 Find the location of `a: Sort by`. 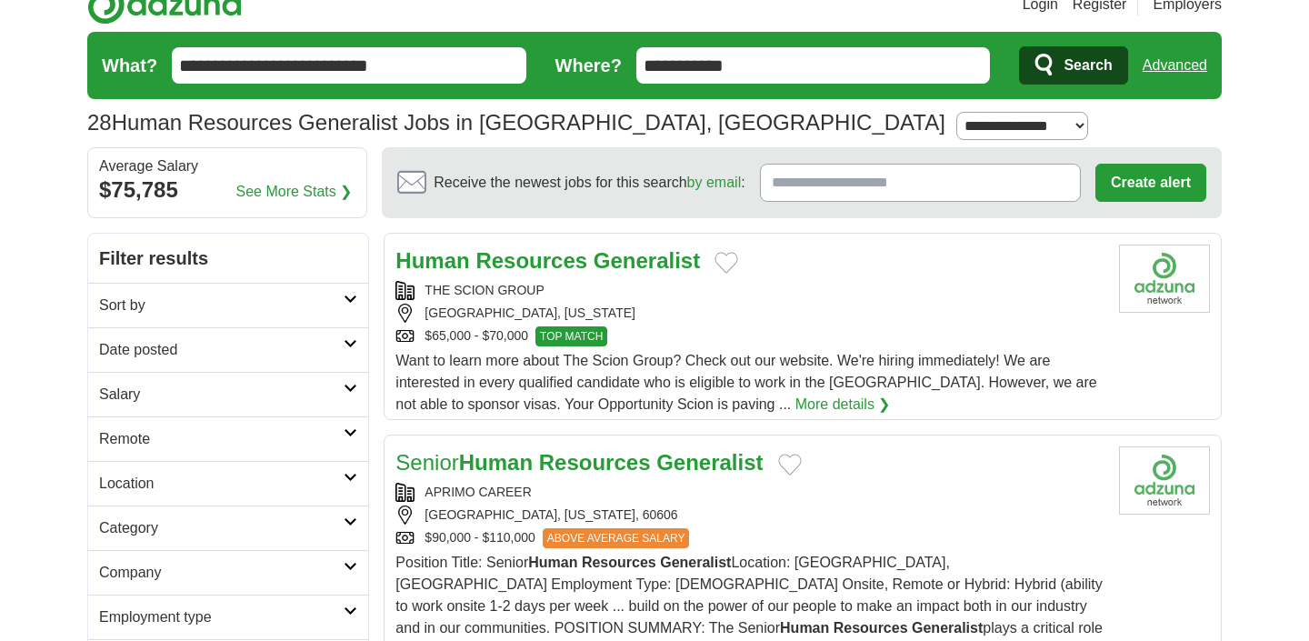

a: Sort by is located at coordinates (228, 304).